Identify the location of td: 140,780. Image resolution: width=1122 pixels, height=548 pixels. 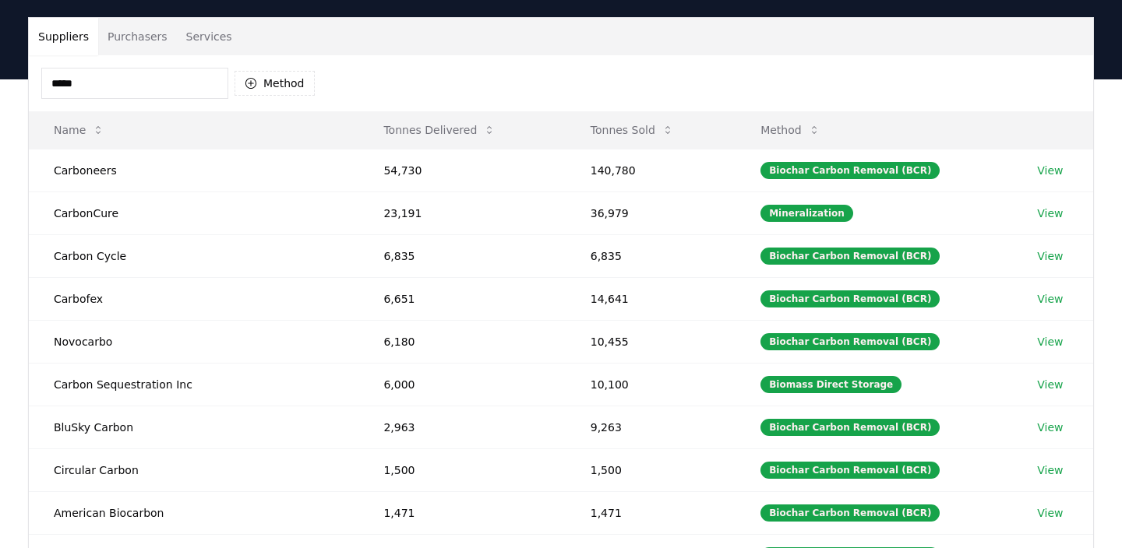
(650, 170).